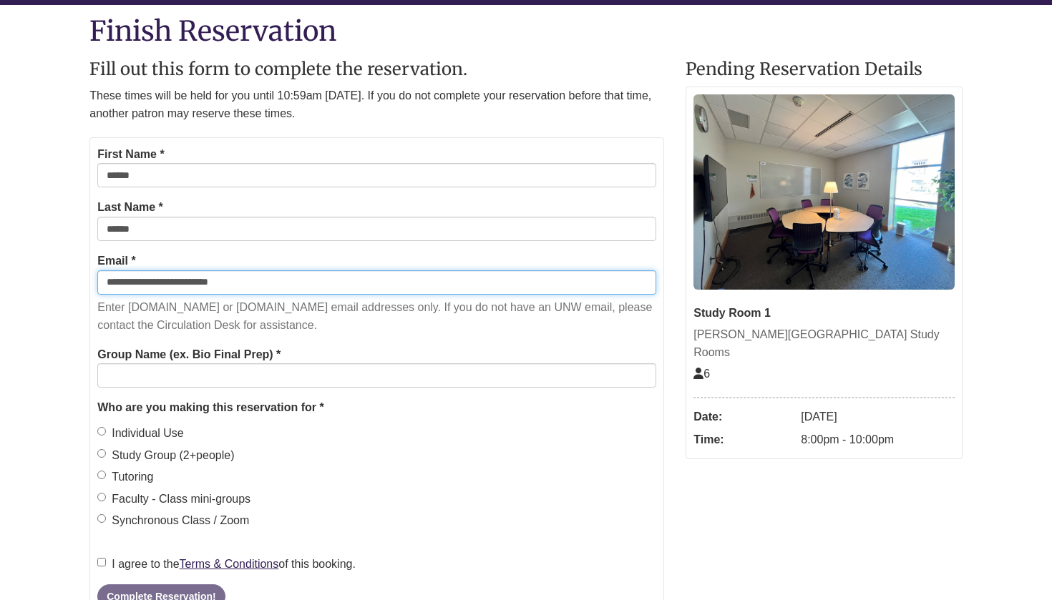 The width and height of the screenshot is (1052, 600). I want to click on label: First Name *, so click(130, 155).